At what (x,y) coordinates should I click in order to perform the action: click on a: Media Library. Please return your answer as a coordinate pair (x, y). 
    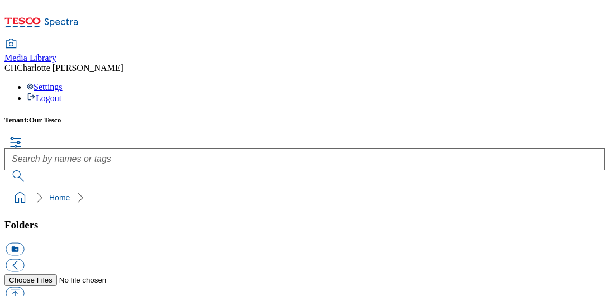
    Looking at the image, I should click on (30, 51).